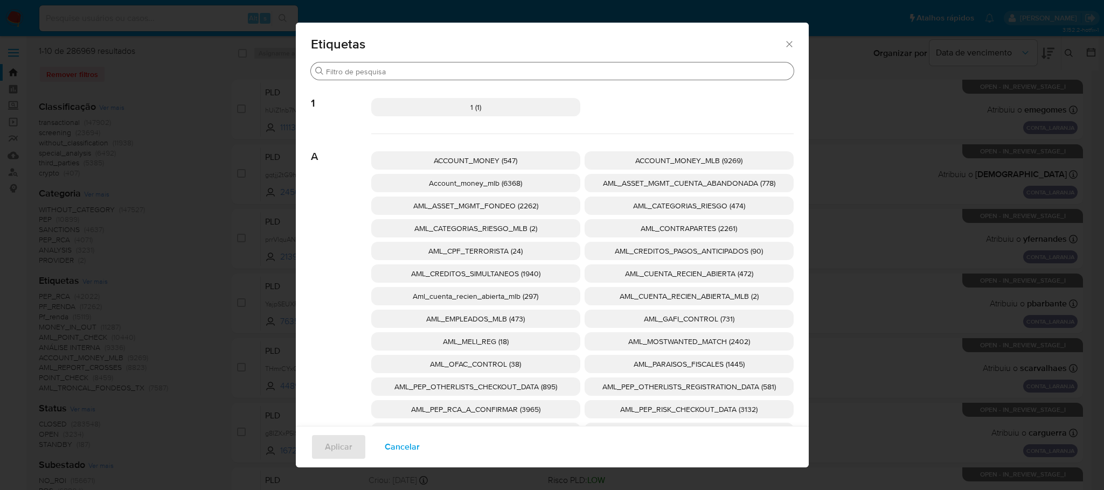 The image size is (1104, 490). What do you see at coordinates (689, 409) in the screenshot?
I see `div: AML_PEP_RISK_CHECKOUT_DATA (3132)` at bounding box center [689, 409].